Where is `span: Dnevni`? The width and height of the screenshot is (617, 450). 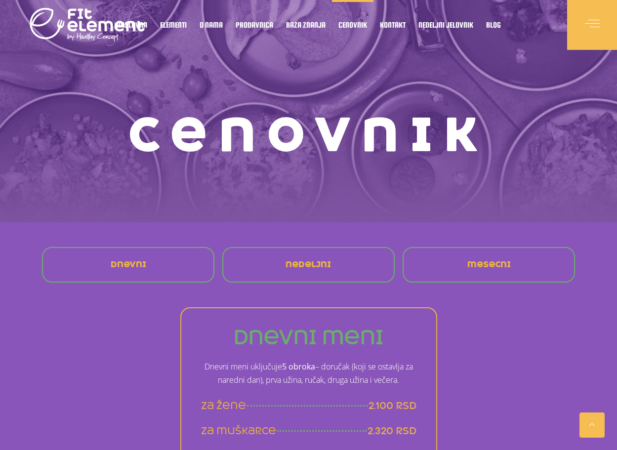
span: Dnevni is located at coordinates (128, 265).